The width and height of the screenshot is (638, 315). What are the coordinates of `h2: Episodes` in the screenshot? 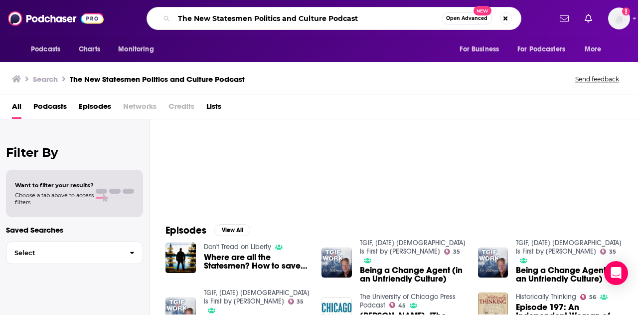 It's located at (186, 230).